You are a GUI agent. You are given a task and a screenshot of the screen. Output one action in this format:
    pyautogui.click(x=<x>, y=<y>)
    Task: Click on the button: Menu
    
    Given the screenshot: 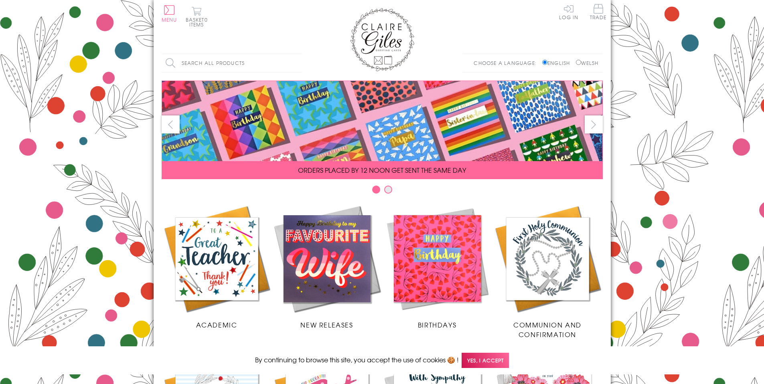 What is the action you would take?
    pyautogui.click(x=169, y=14)
    